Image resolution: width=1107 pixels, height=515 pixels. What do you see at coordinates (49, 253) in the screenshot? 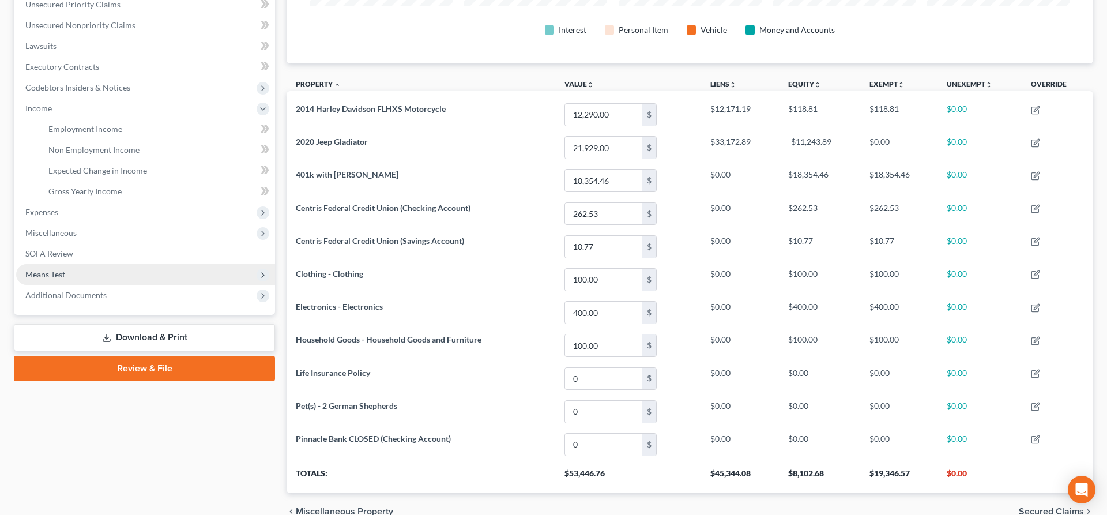
I see `span: SOFA Review` at bounding box center [49, 253].